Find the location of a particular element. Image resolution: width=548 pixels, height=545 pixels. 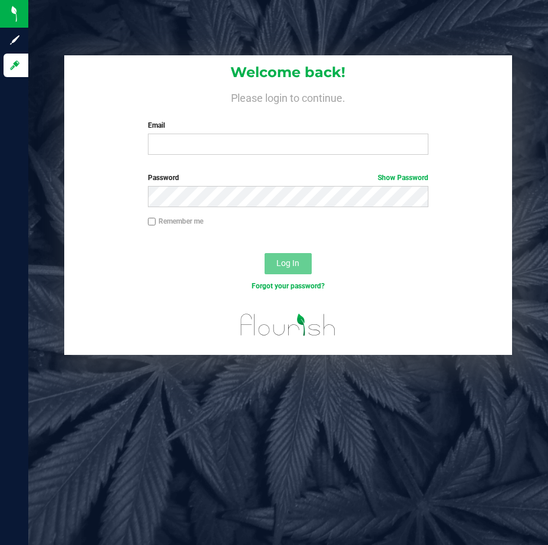

h4: Please login to continue. is located at coordinates (288, 97).